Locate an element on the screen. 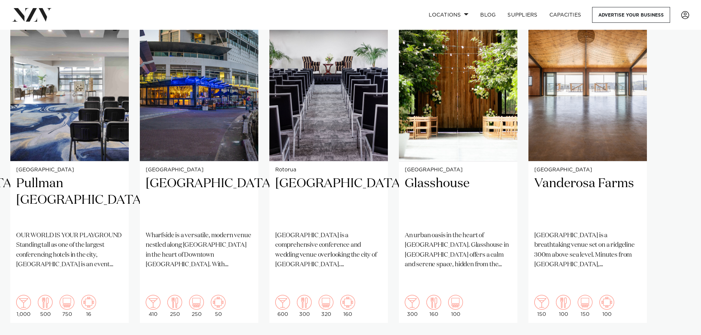  a: Advertise your business is located at coordinates (631, 15).